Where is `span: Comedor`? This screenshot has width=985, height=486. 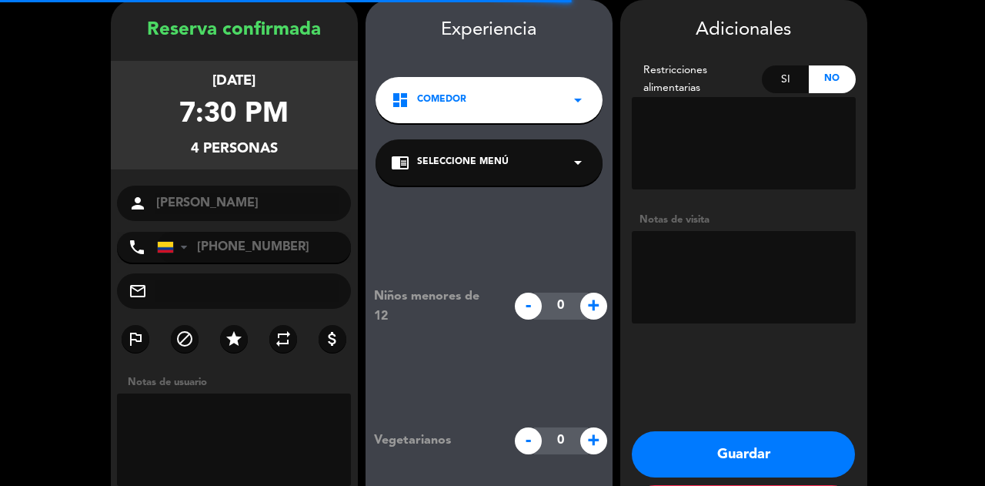 span: Comedor is located at coordinates (442, 100).